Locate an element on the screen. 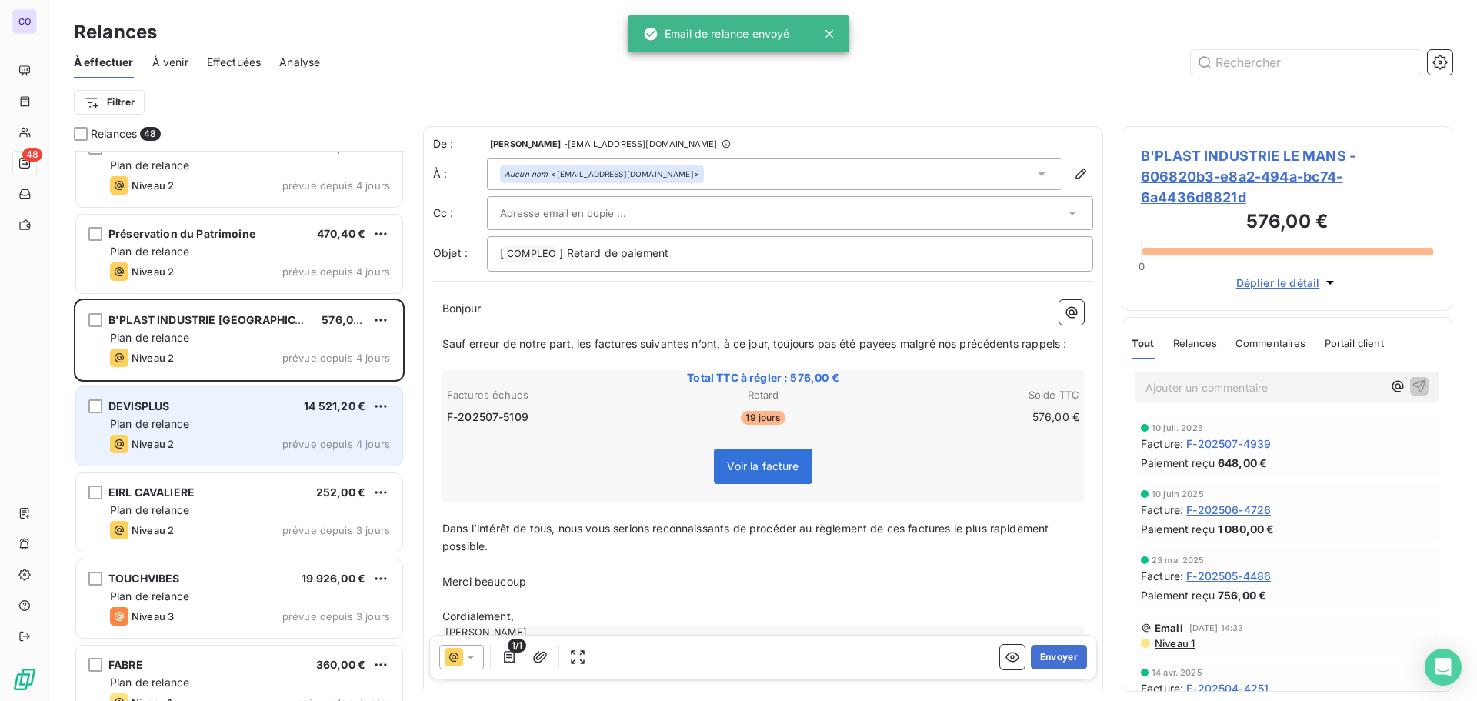  span: À venir is located at coordinates (170, 62).